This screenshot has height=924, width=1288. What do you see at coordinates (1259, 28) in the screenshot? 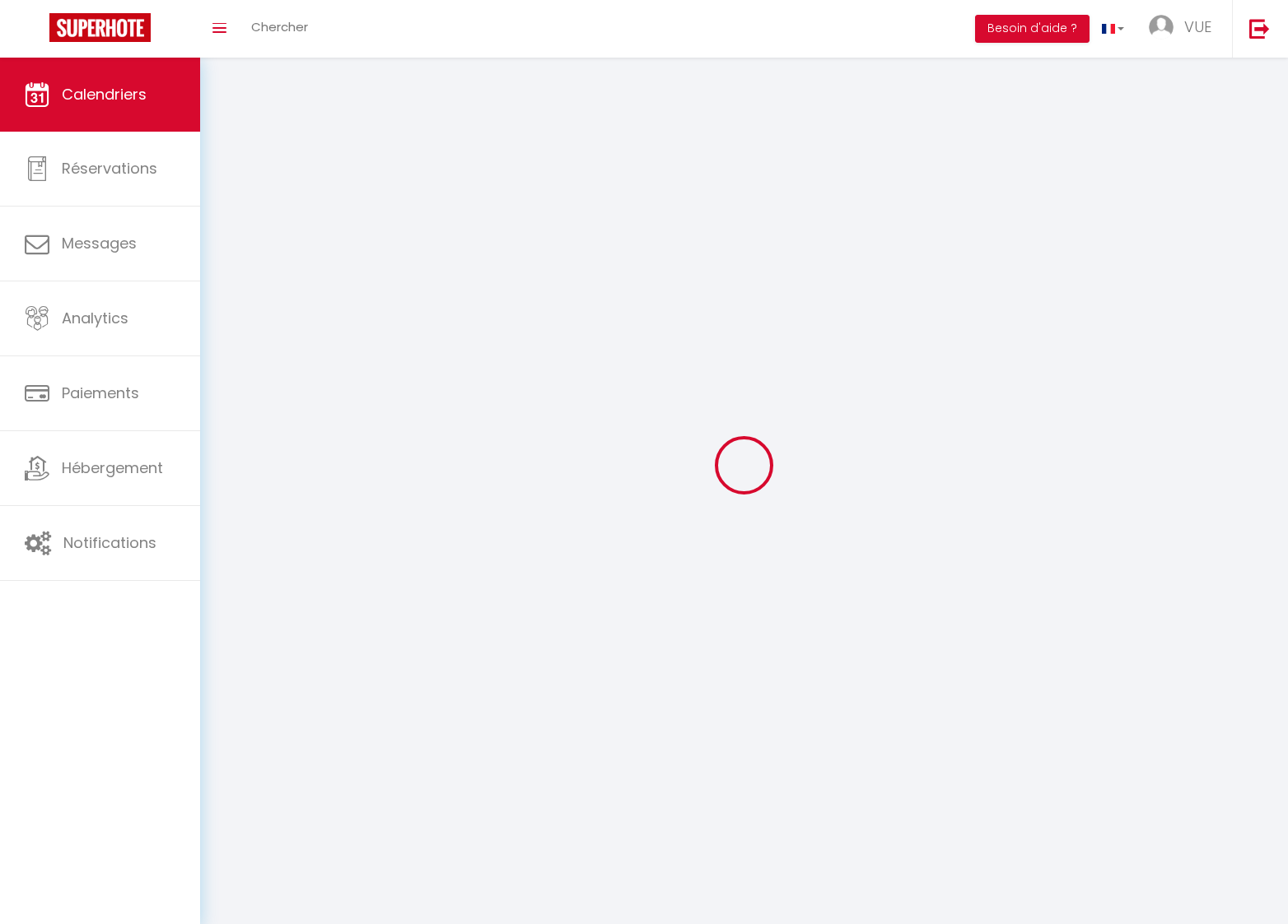
I see `img: logout` at bounding box center [1259, 28].